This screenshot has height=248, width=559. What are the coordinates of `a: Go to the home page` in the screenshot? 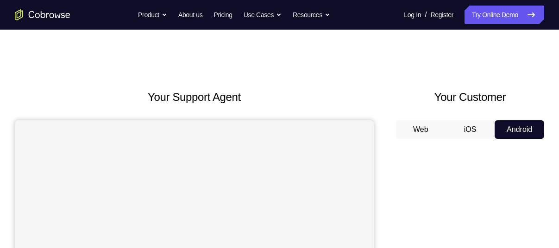 It's located at (43, 15).